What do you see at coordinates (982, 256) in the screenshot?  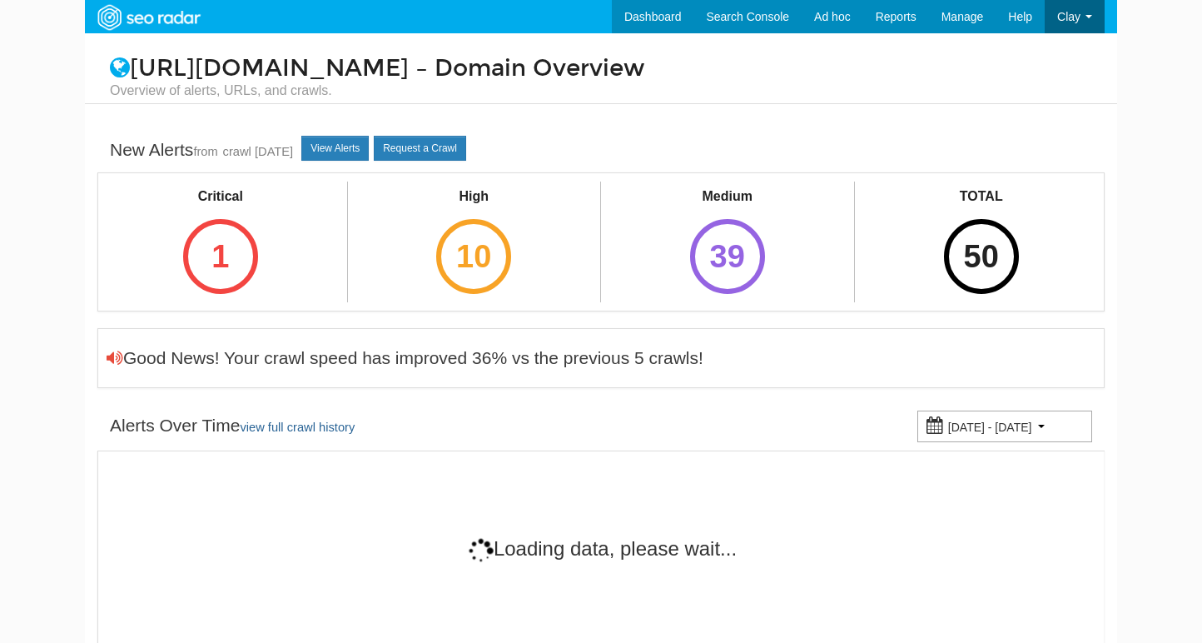 I see `div: 50` at bounding box center [982, 256].